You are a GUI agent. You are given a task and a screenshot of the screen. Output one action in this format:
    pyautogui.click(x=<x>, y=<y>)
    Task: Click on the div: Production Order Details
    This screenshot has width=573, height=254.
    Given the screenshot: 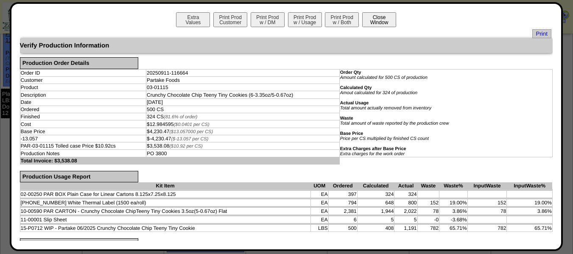 What is the action you would take?
    pyautogui.click(x=79, y=63)
    